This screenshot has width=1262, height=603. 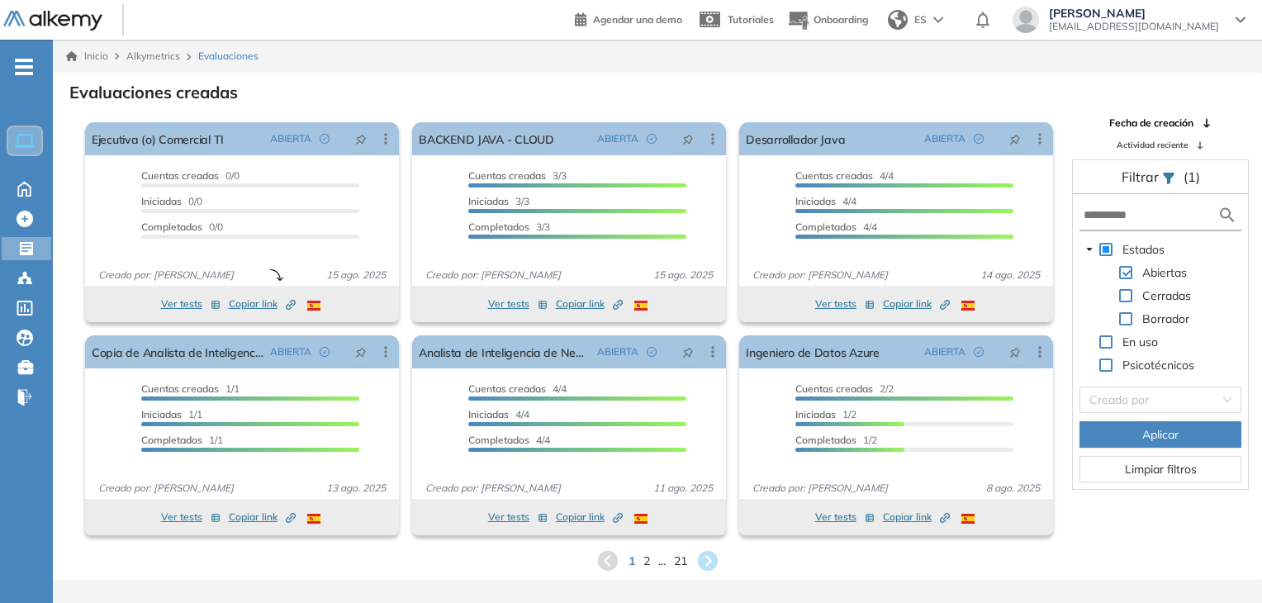 What do you see at coordinates (1165, 273) in the screenshot?
I see `span: Abiertas` at bounding box center [1165, 273].